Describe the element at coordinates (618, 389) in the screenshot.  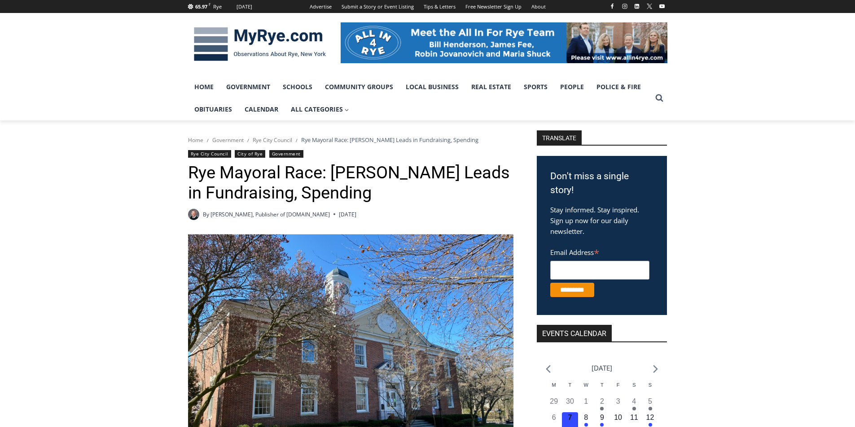
I see `div: Friday` at that location.